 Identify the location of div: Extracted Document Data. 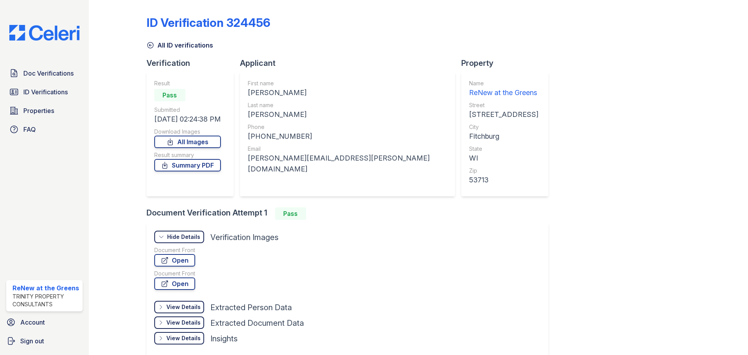
(257, 323).